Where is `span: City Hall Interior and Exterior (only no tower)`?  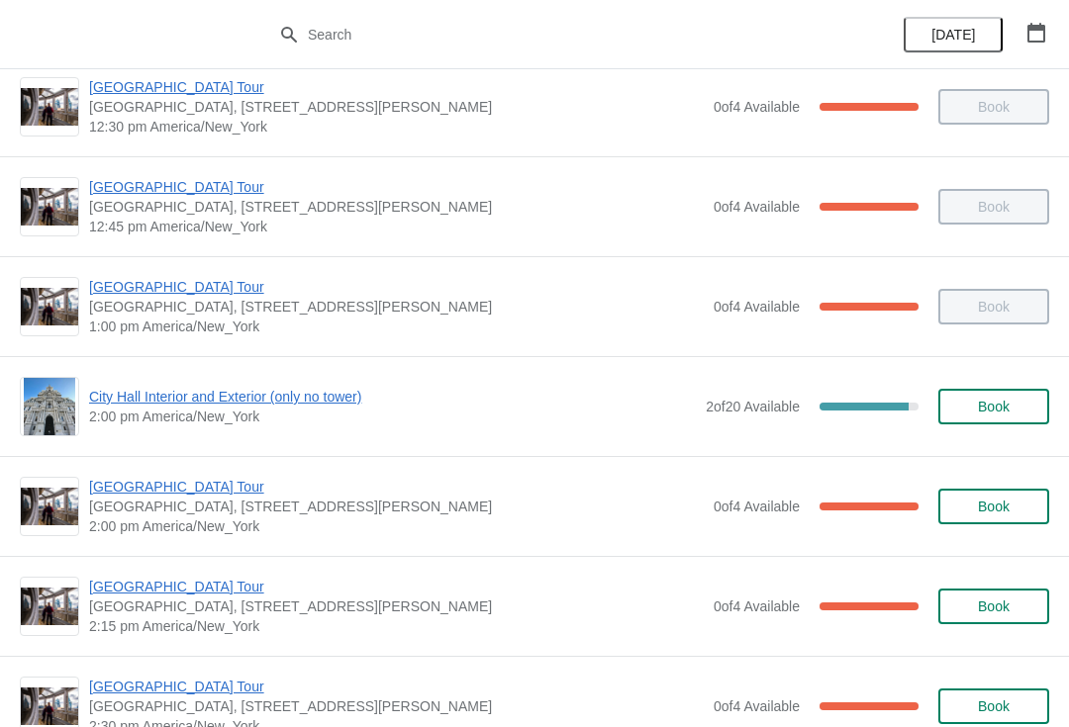 span: City Hall Interior and Exterior (only no tower) is located at coordinates (392, 397).